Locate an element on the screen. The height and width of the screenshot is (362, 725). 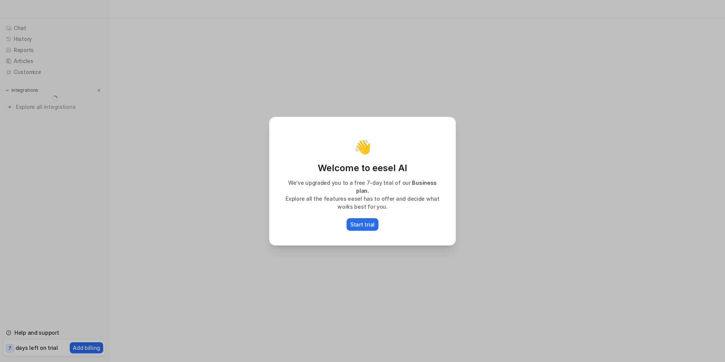
button: Start trial is located at coordinates (362, 224).